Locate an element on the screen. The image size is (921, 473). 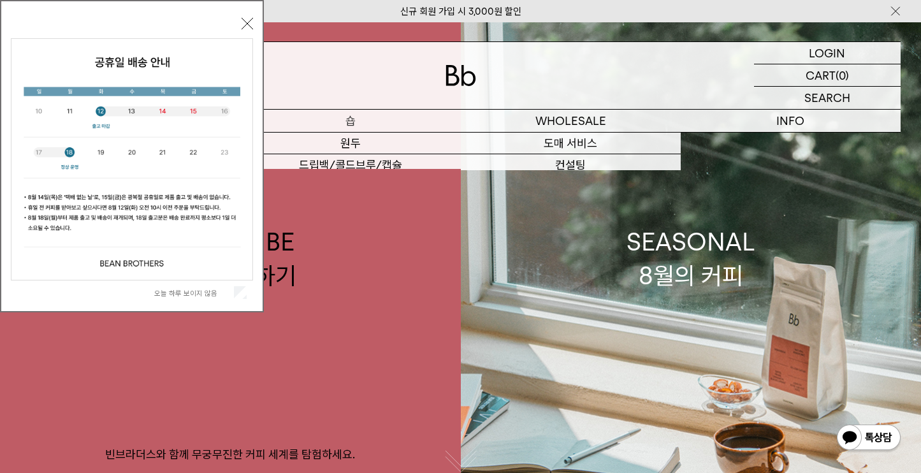
a: 도매 서비스 is located at coordinates (571, 143).